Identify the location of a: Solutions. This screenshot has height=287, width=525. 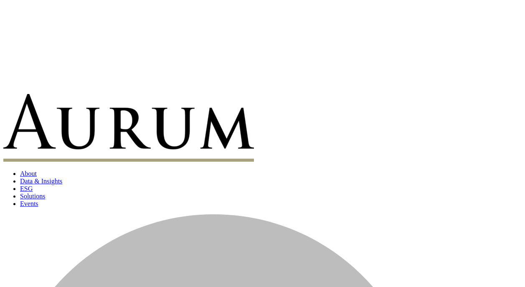
(33, 196).